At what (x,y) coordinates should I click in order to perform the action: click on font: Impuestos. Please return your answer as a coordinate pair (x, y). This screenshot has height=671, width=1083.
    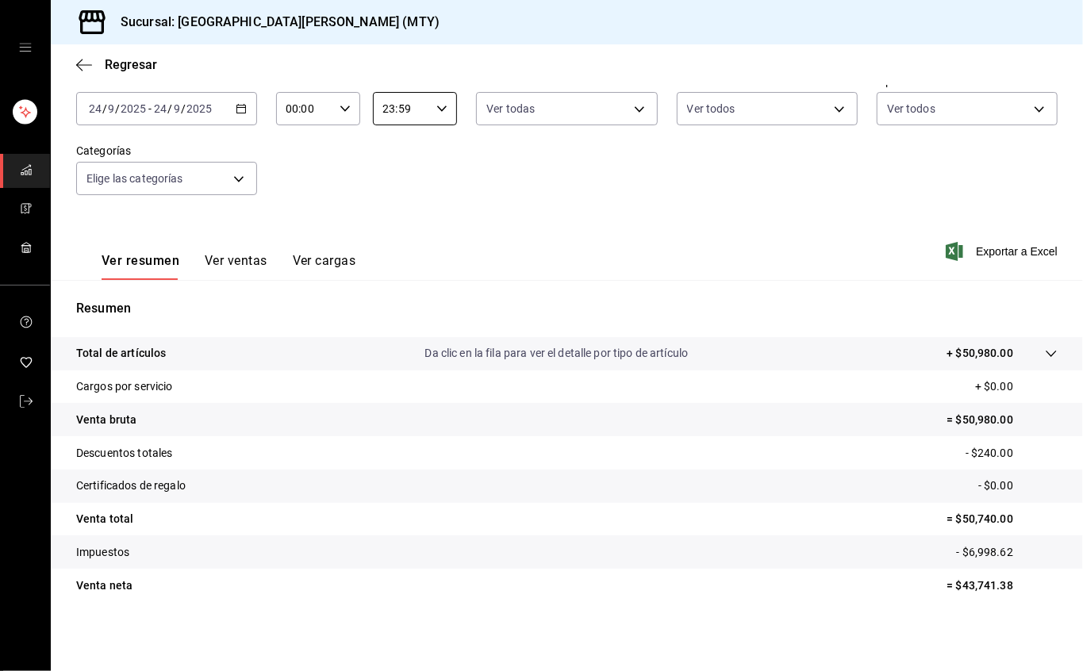
    Looking at the image, I should click on (102, 552).